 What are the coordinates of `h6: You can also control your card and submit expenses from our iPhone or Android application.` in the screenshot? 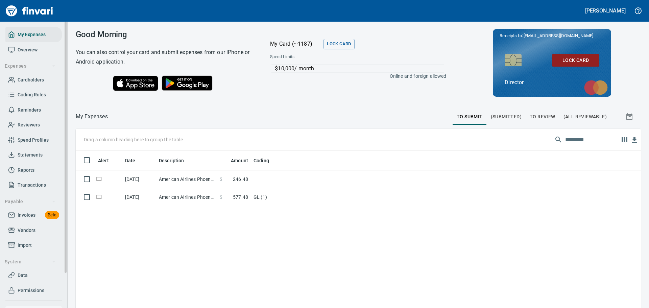 It's located at (164, 57).